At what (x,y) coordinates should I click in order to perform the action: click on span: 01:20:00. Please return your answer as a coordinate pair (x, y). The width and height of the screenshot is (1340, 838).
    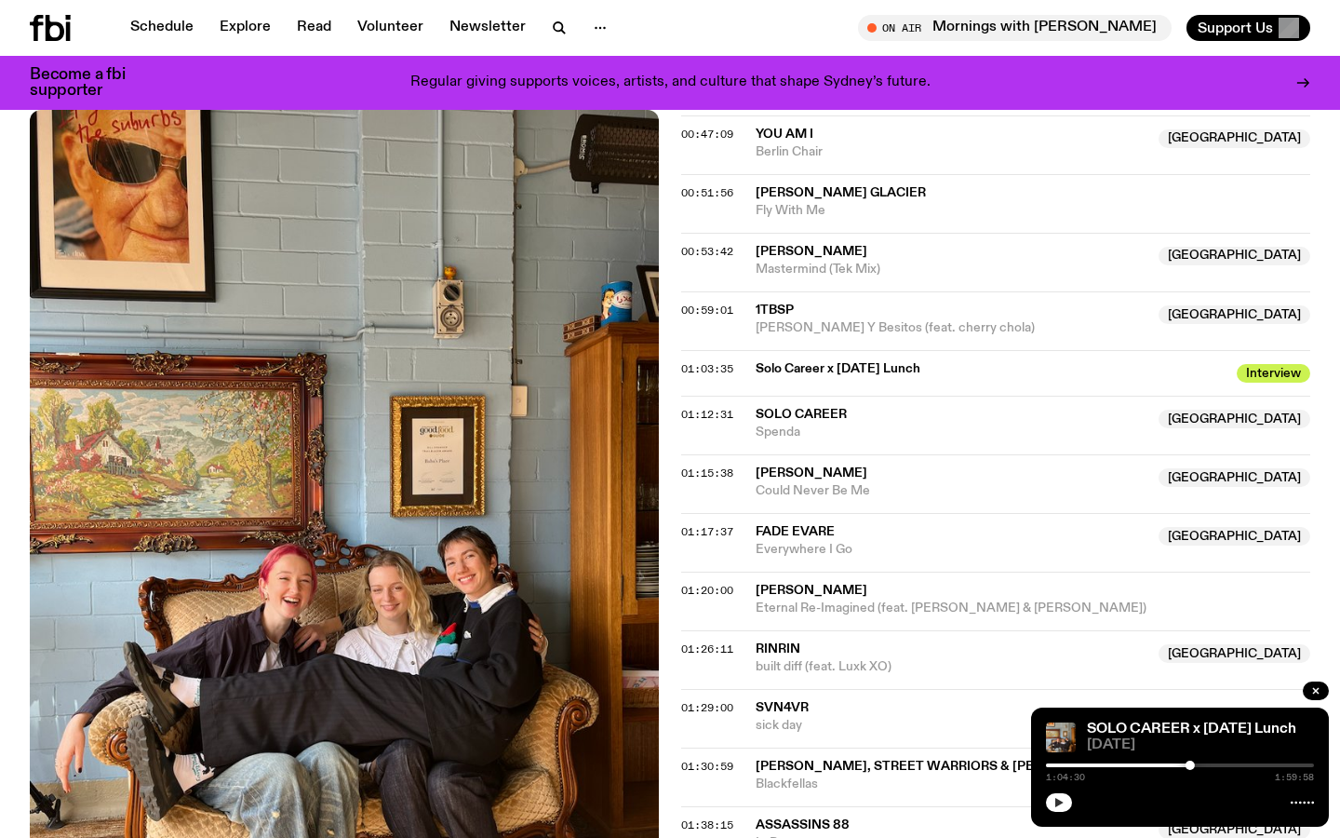
    Looking at the image, I should click on (707, 590).